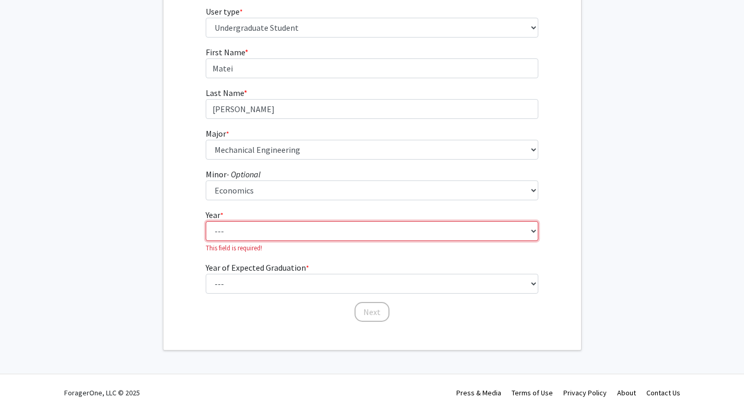 This screenshot has width=744, height=399. I want to click on label: Year of Expected Graduation, so click(257, 268).